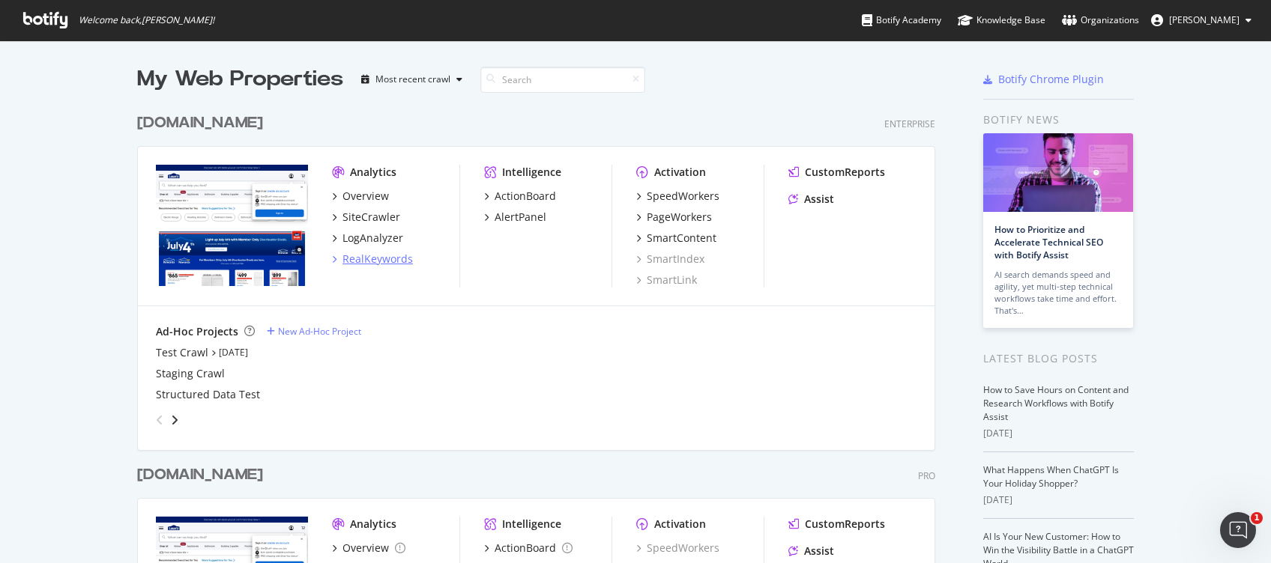 The width and height of the screenshot is (1271, 563). What do you see at coordinates (1050, 79) in the screenshot?
I see `div: Botify Chrome Plugin` at bounding box center [1050, 79].